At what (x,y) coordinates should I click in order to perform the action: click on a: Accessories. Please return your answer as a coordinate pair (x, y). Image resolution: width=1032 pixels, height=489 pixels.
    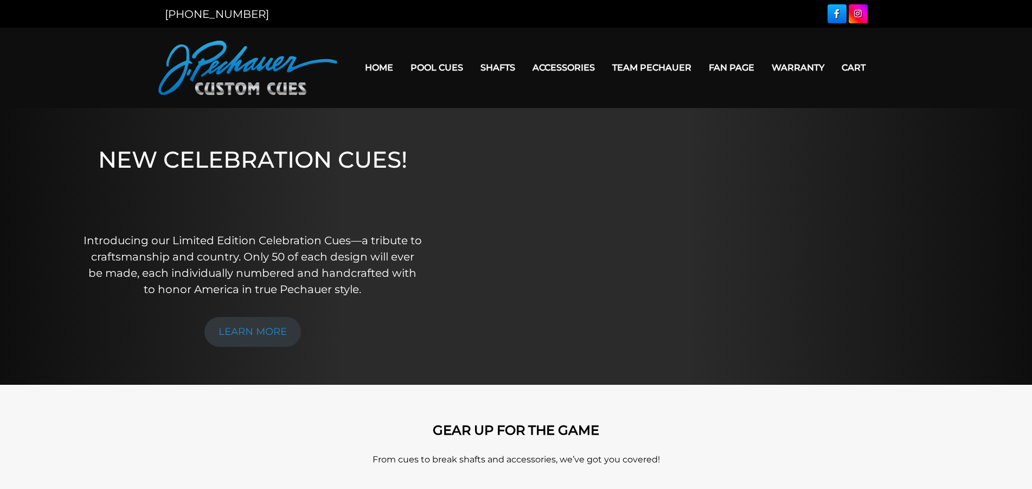
    Looking at the image, I should click on (564, 67).